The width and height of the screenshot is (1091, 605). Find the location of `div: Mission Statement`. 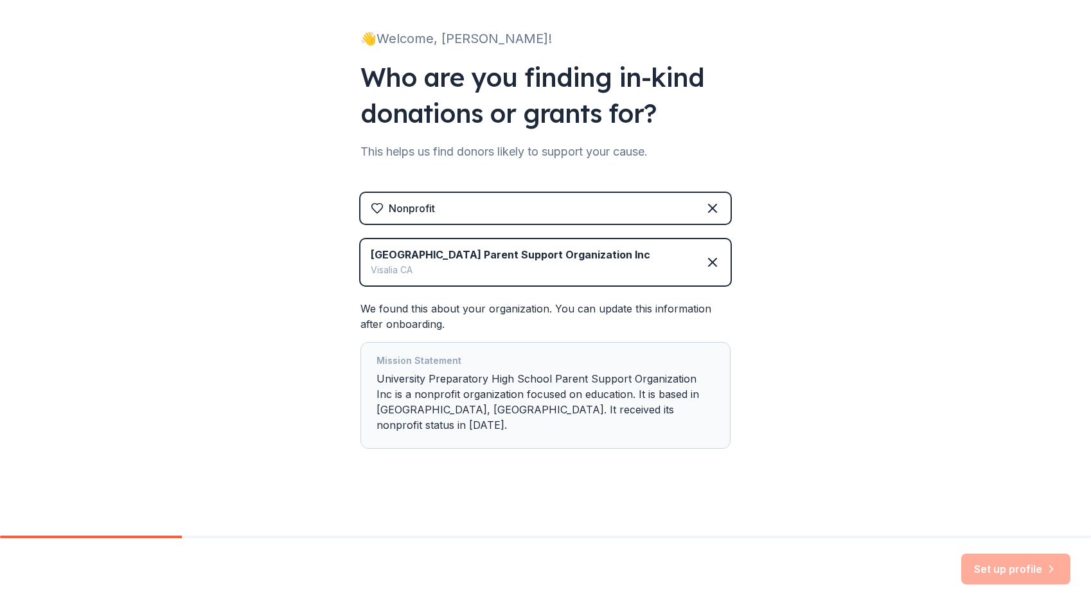

div: Mission Statement is located at coordinates (546, 362).